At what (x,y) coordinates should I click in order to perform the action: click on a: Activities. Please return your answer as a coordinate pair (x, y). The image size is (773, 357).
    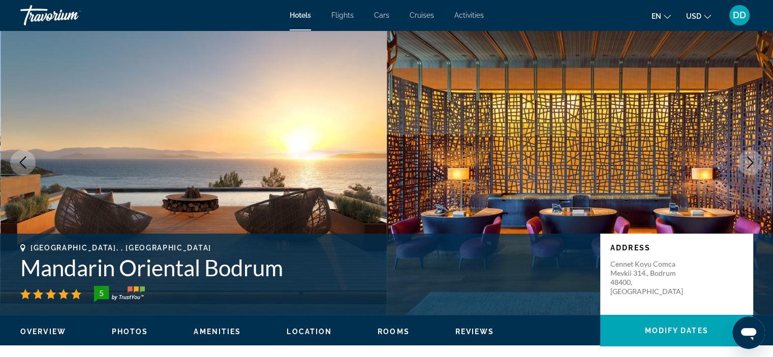
    Looking at the image, I should click on (469, 15).